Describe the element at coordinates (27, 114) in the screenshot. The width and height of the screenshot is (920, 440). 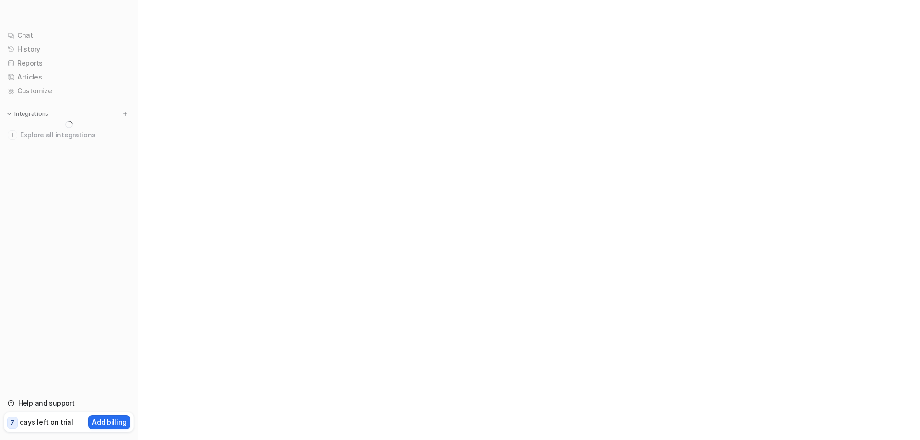
I see `button: Integrations` at that location.